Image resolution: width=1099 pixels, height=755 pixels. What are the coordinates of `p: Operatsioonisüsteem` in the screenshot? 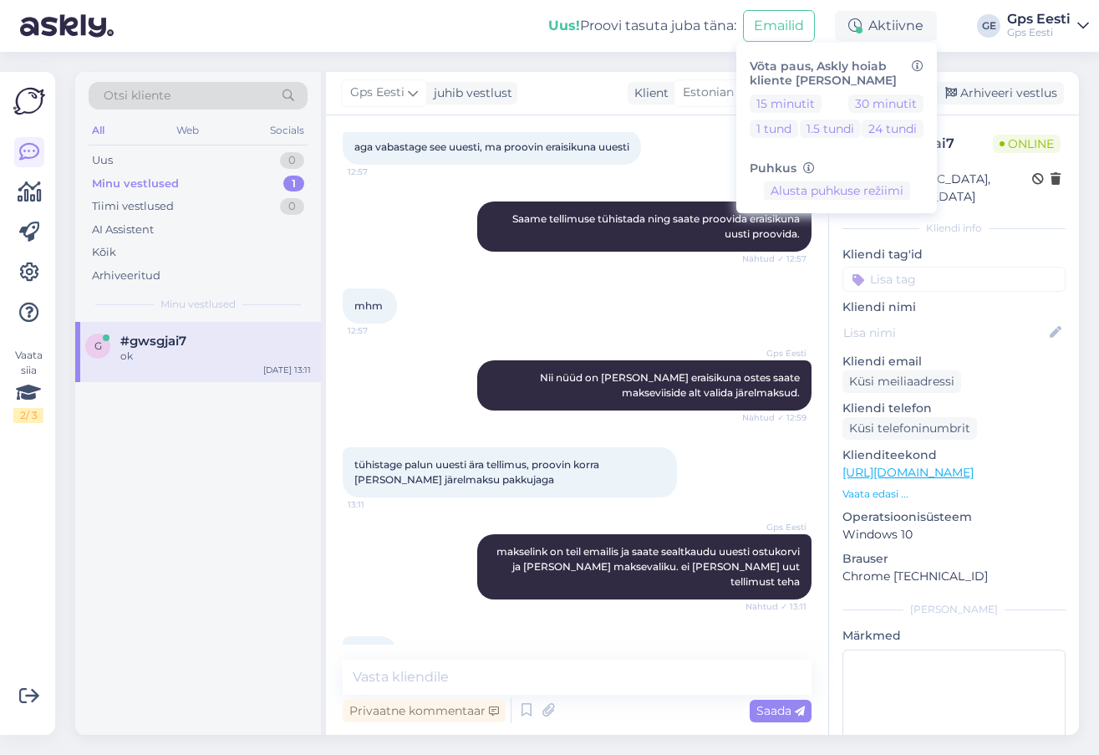 It's located at (954, 517).